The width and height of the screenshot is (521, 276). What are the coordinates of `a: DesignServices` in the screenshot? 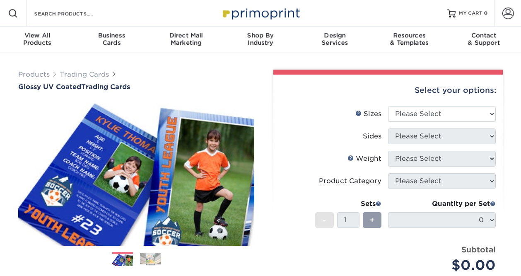 It's located at (335, 40).